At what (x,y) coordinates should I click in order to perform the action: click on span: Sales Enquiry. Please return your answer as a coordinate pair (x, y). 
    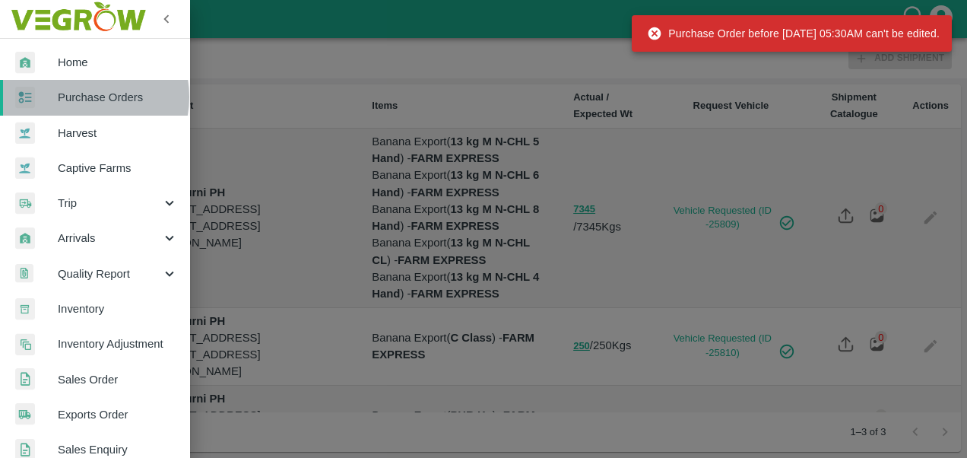
    Looking at the image, I should click on (118, 449).